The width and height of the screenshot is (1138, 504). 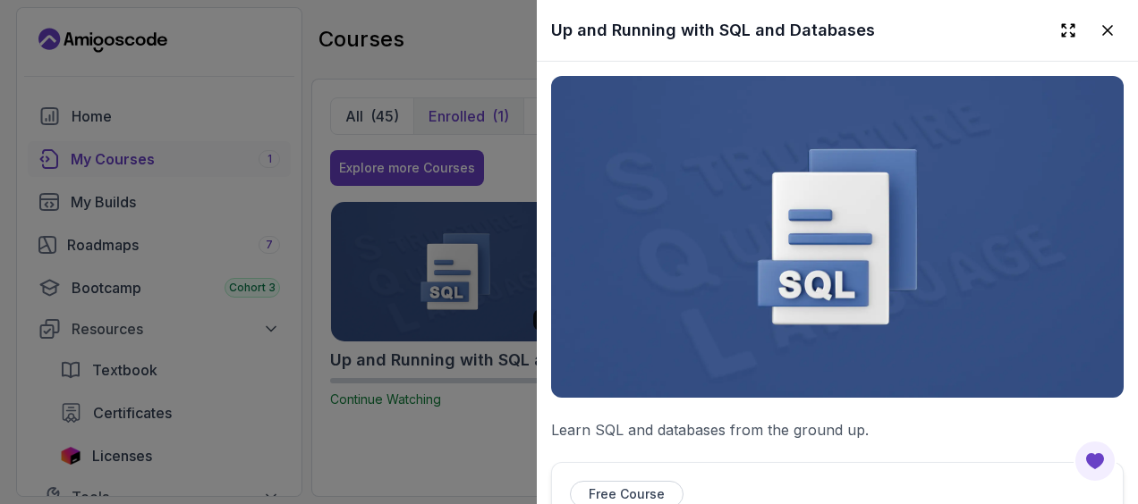 What do you see at coordinates (1068, 30) in the screenshot?
I see `button: Expand drawer` at bounding box center [1068, 30].